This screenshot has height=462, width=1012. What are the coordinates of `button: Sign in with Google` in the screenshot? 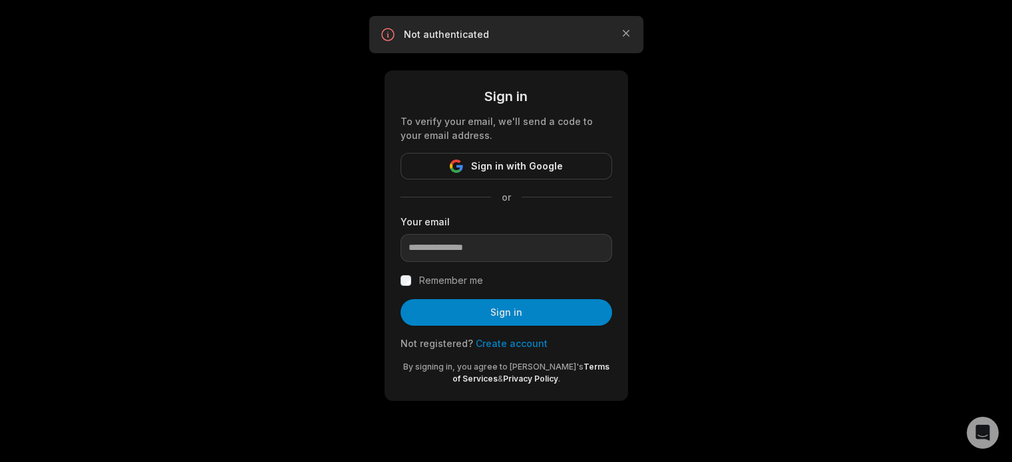 It's located at (506, 166).